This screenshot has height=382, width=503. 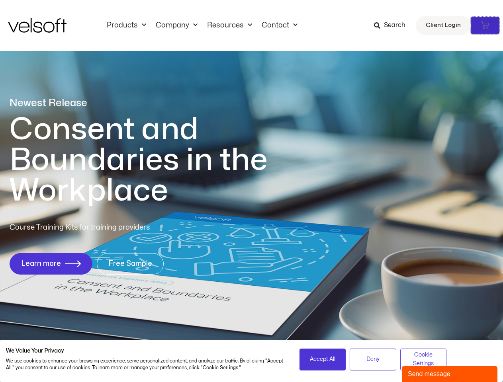 What do you see at coordinates (155, 103) in the screenshot?
I see `p: Newest Release` at bounding box center [155, 103].